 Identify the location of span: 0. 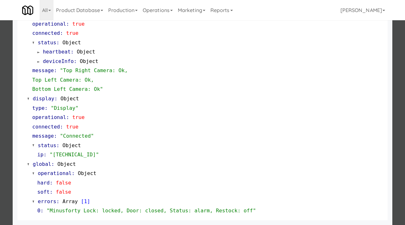
(39, 210).